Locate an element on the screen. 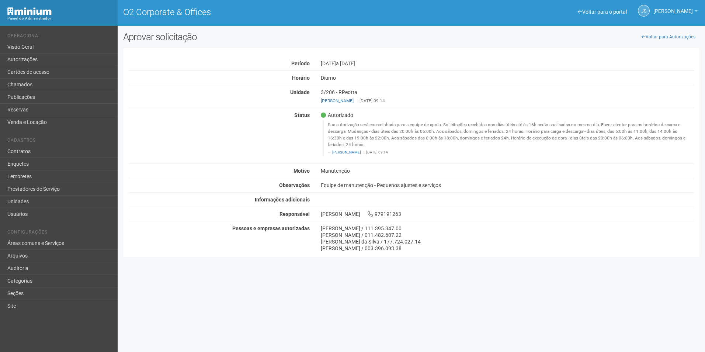 The height and width of the screenshot is (352, 705). h1: O2 Corporate & Offices is located at coordinates (265, 12).